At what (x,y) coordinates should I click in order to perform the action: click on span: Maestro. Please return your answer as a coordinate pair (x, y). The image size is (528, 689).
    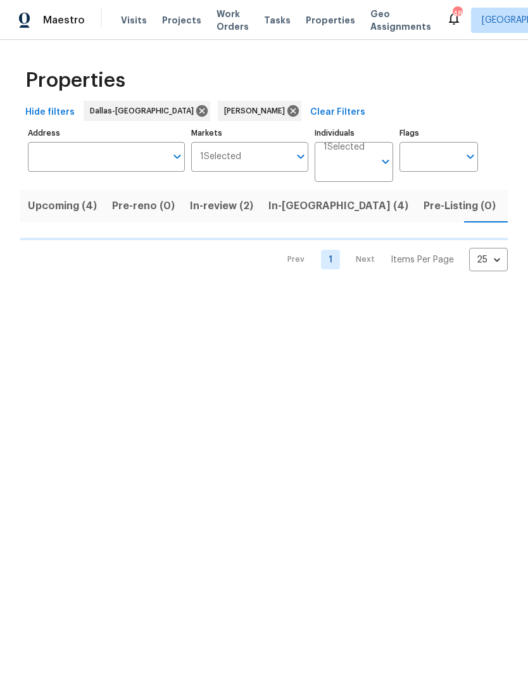
    Looking at the image, I should click on (64, 20).